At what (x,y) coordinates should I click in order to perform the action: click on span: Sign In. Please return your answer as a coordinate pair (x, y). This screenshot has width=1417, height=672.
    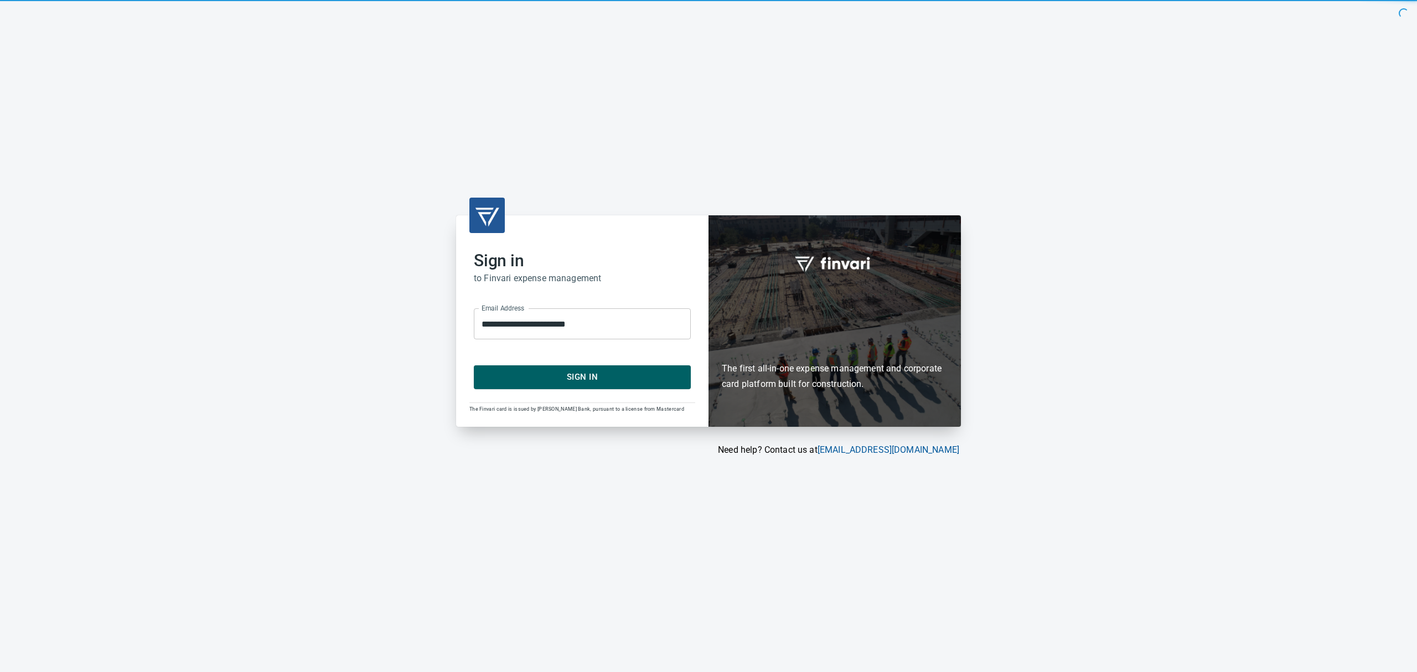
    Looking at the image, I should click on (582, 377).